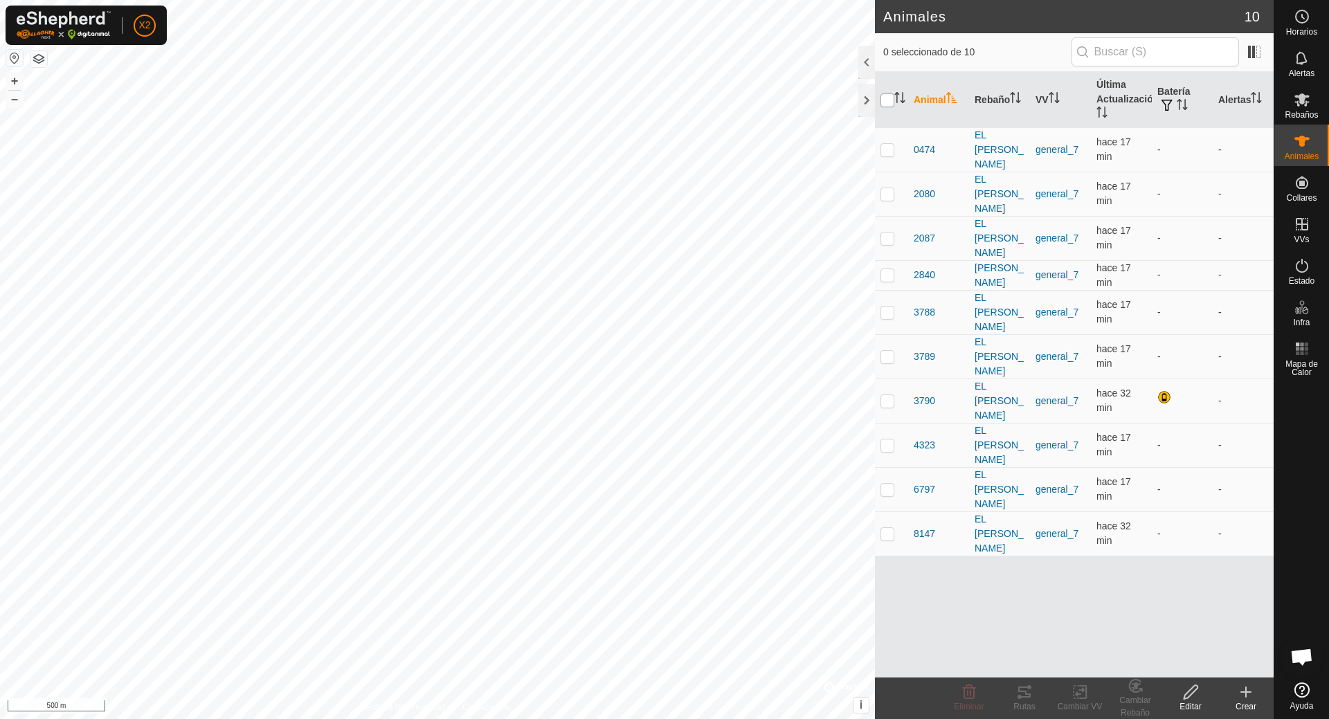 The height and width of the screenshot is (719, 1329). What do you see at coordinates (1064, 17) in the screenshot?
I see `h2: Animales` at bounding box center [1064, 17].